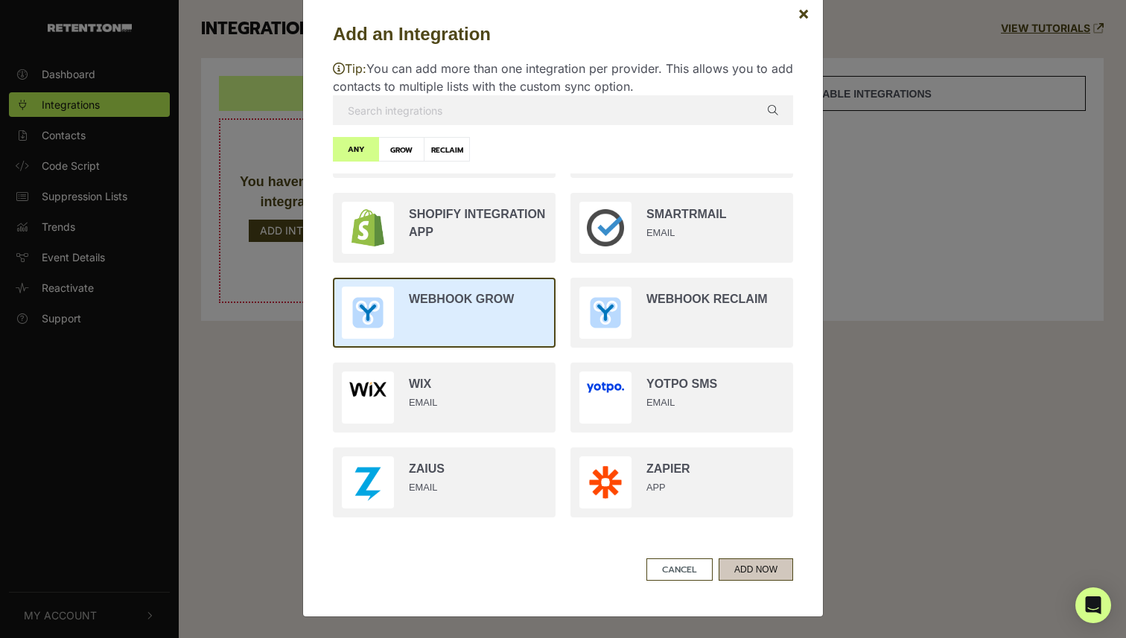  I want to click on span: Tip:, so click(349, 68).